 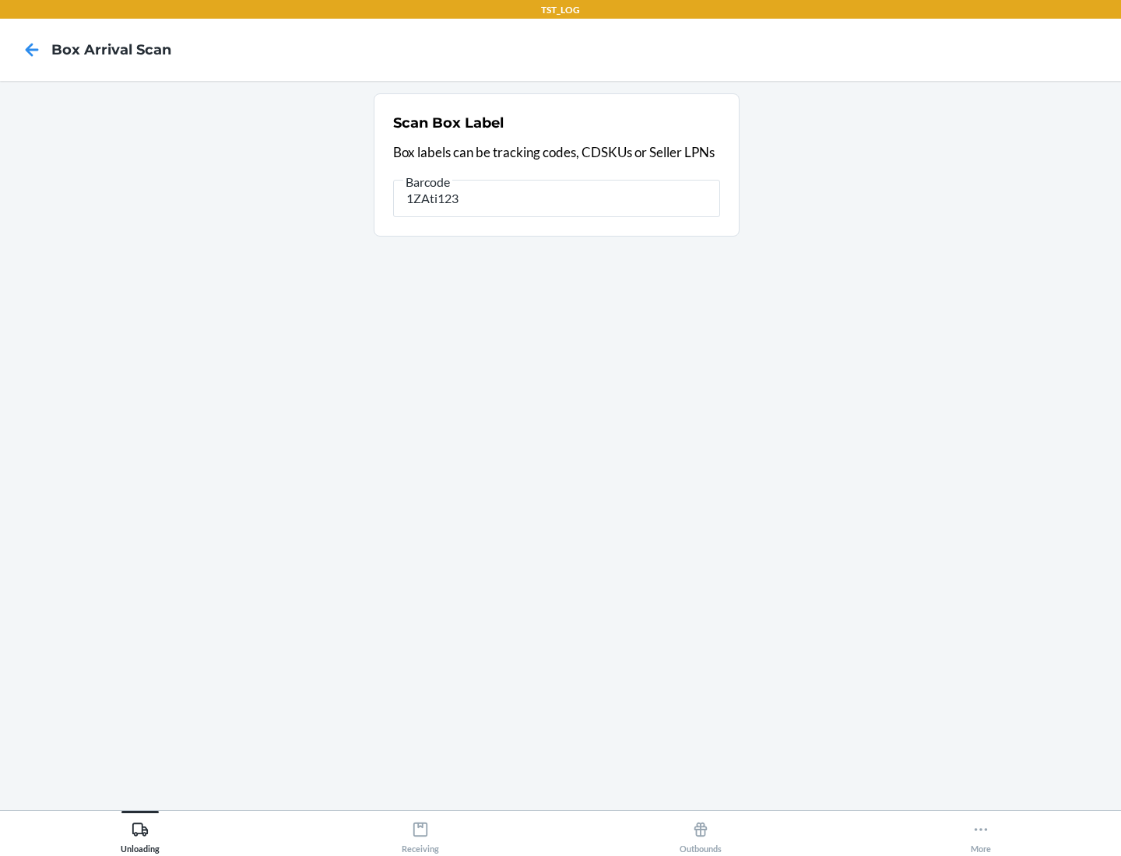 I want to click on input: Barcode, so click(x=557, y=199).